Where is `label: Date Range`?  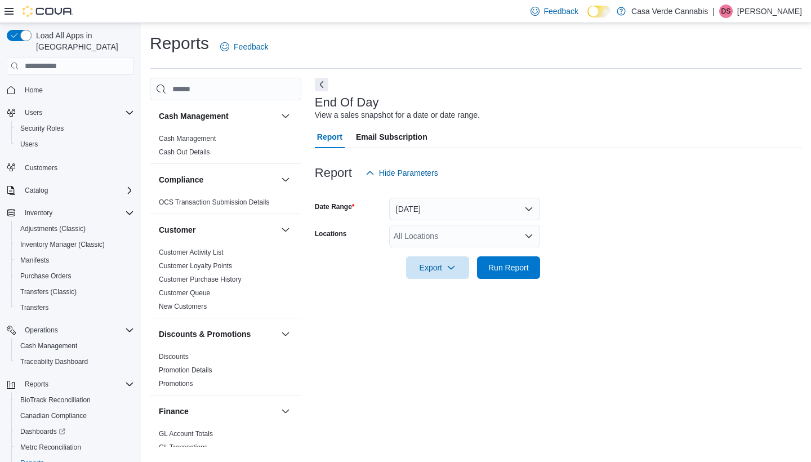
label: Date Range is located at coordinates (334, 207).